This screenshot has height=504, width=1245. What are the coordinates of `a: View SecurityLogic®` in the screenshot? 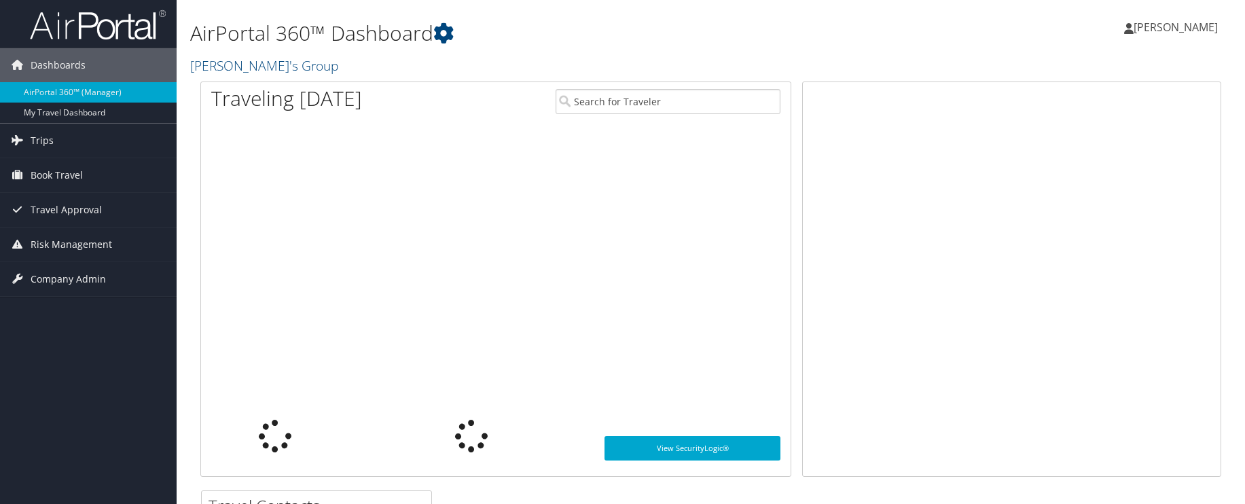 It's located at (692, 448).